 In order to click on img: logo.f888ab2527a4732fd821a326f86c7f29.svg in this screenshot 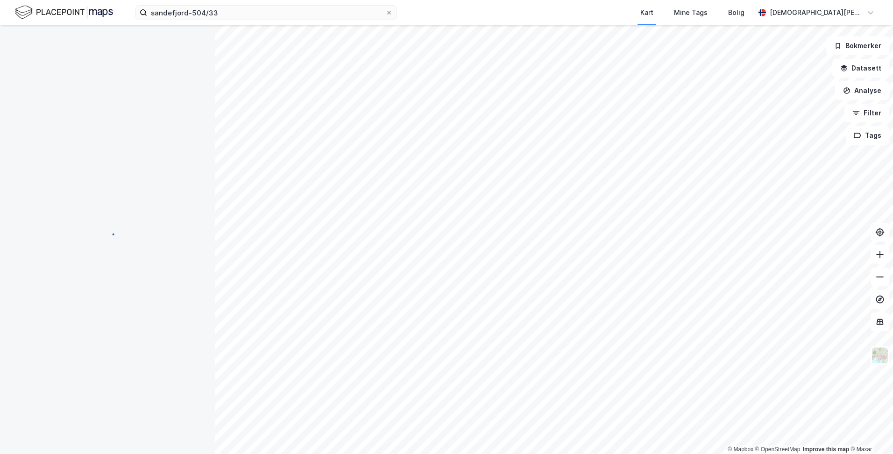, I will do `click(64, 12)`.